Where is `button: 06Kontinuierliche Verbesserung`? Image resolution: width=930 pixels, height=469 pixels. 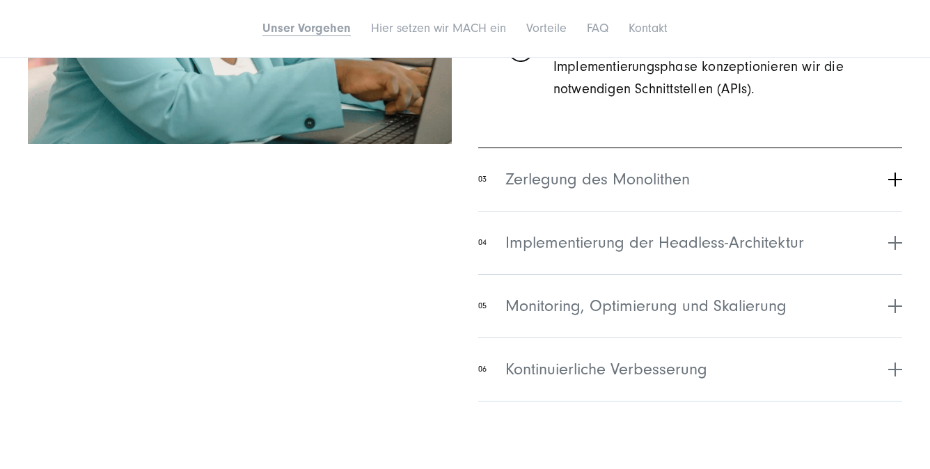 button: 06Kontinuierliche Verbesserung is located at coordinates (690, 369).